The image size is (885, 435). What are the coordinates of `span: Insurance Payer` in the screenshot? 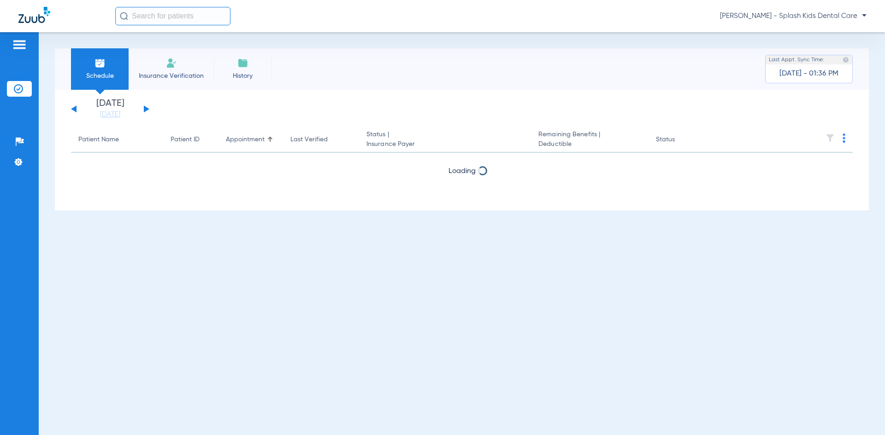 It's located at (445, 144).